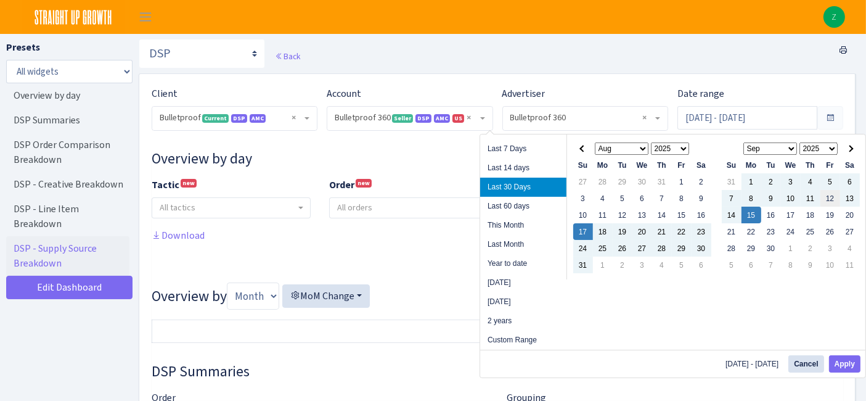  Describe the element at coordinates (834, 17) in the screenshot. I see `img: Zach Belous` at that location.